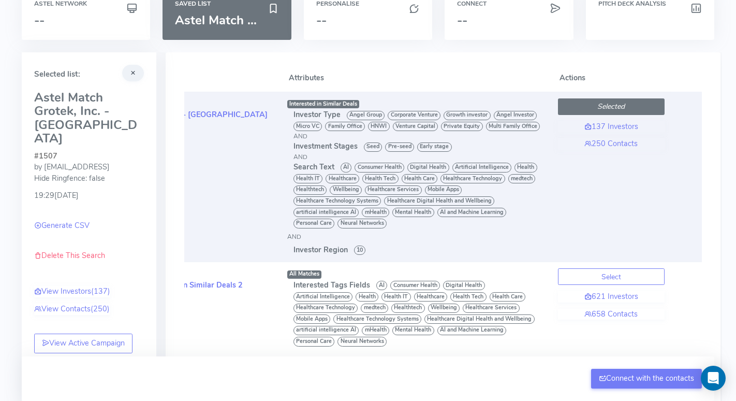 The height and width of the screenshot is (401, 736). What do you see at coordinates (314, 167) in the screenshot?
I see `span: Search Text` at bounding box center [314, 167].